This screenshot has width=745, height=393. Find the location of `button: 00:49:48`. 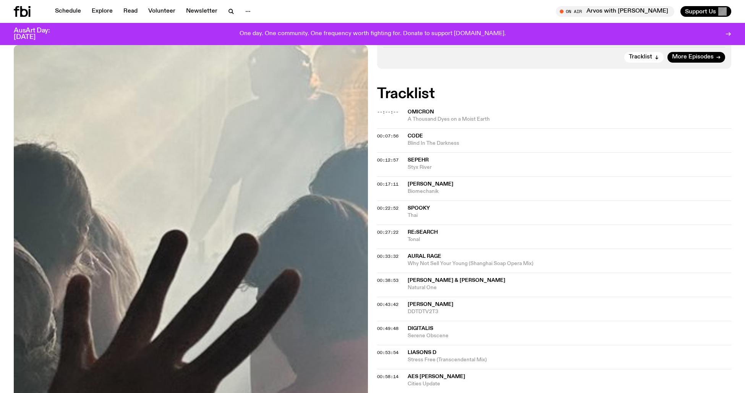

button: 00:49:48 is located at coordinates (388, 328).